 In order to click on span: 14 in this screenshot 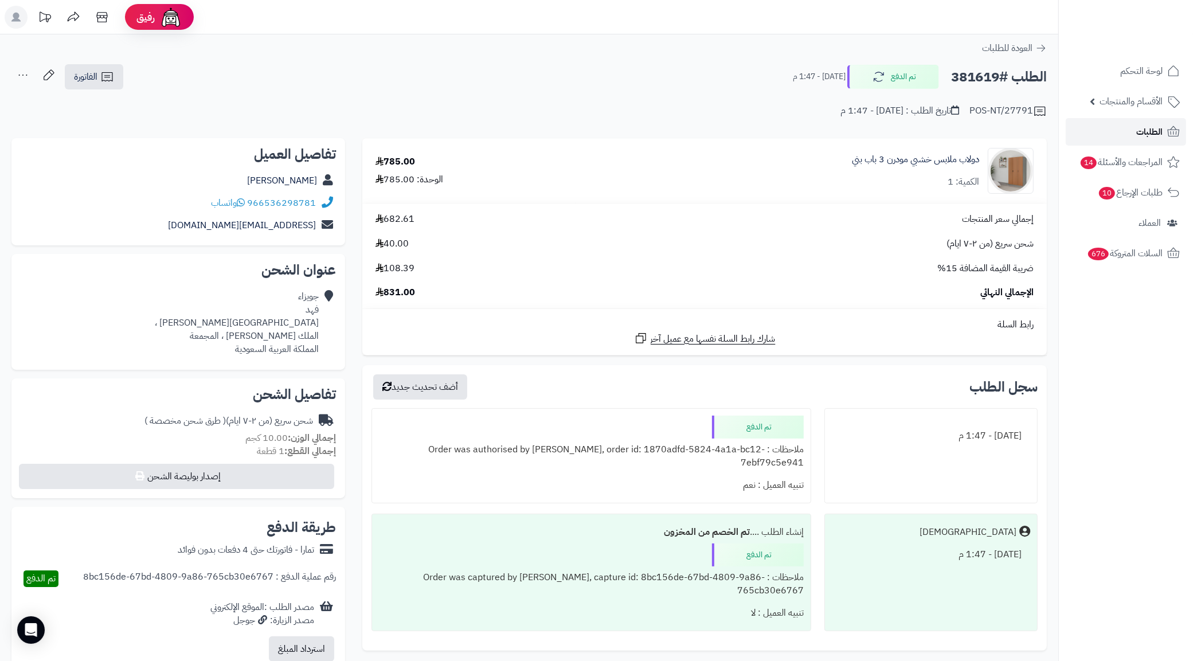, I will do `click(1089, 163)`.